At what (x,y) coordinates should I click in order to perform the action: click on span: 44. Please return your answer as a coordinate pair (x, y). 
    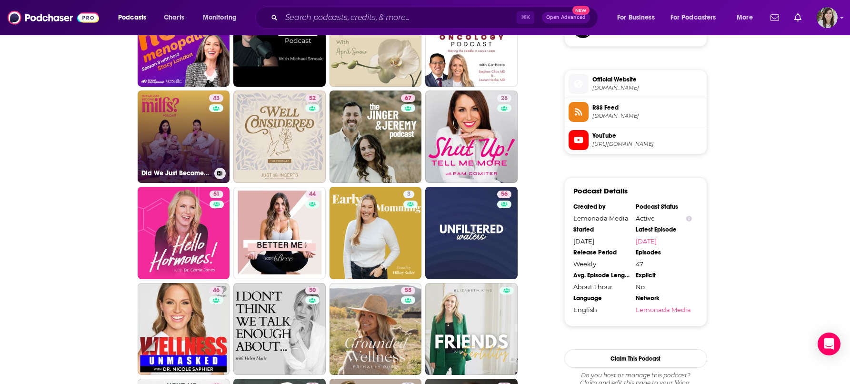
    Looking at the image, I should click on (312, 194).